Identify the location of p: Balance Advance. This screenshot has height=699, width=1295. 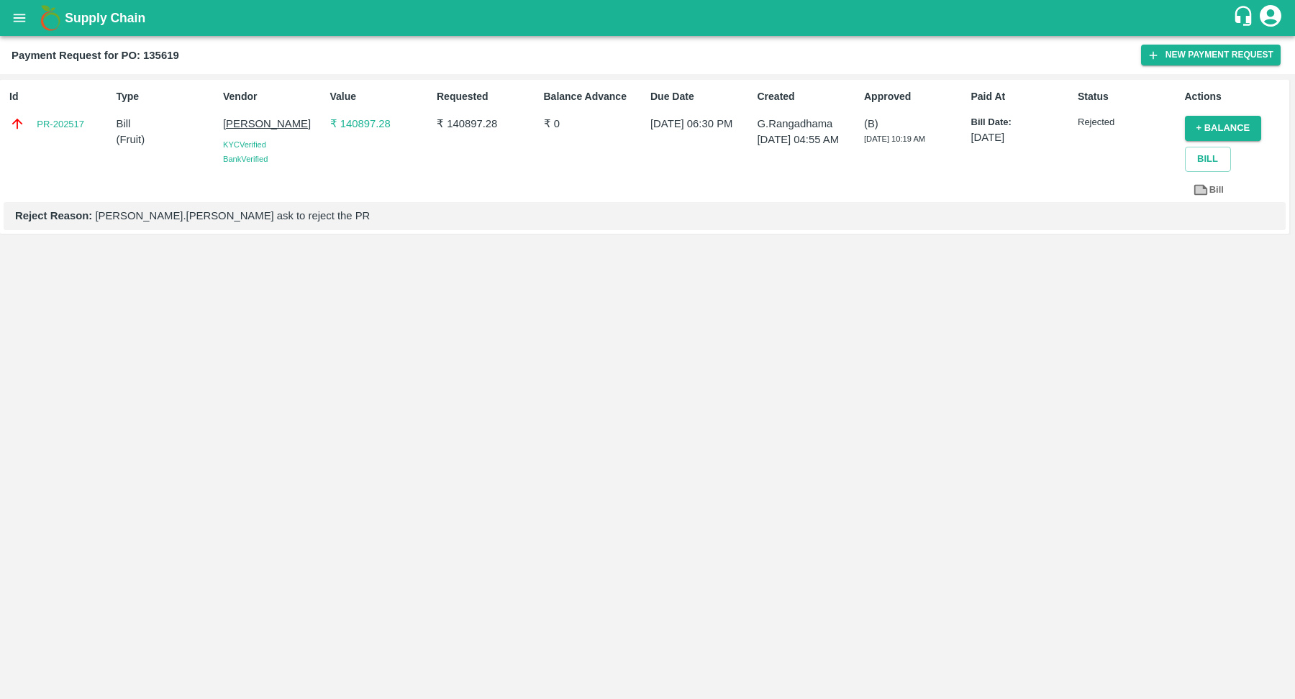
(594, 96).